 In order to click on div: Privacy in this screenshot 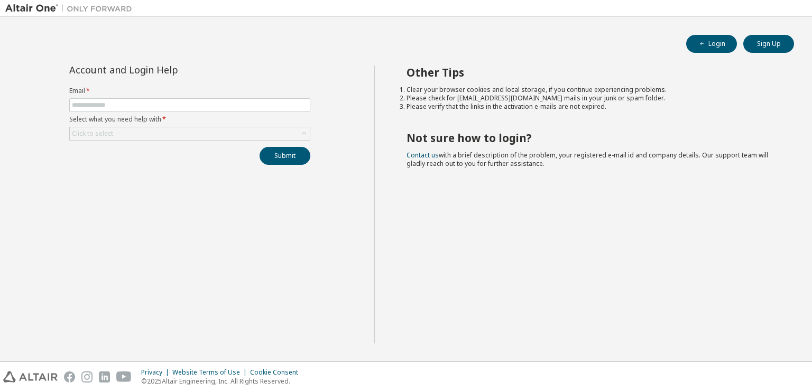, I will do `click(156, 373)`.